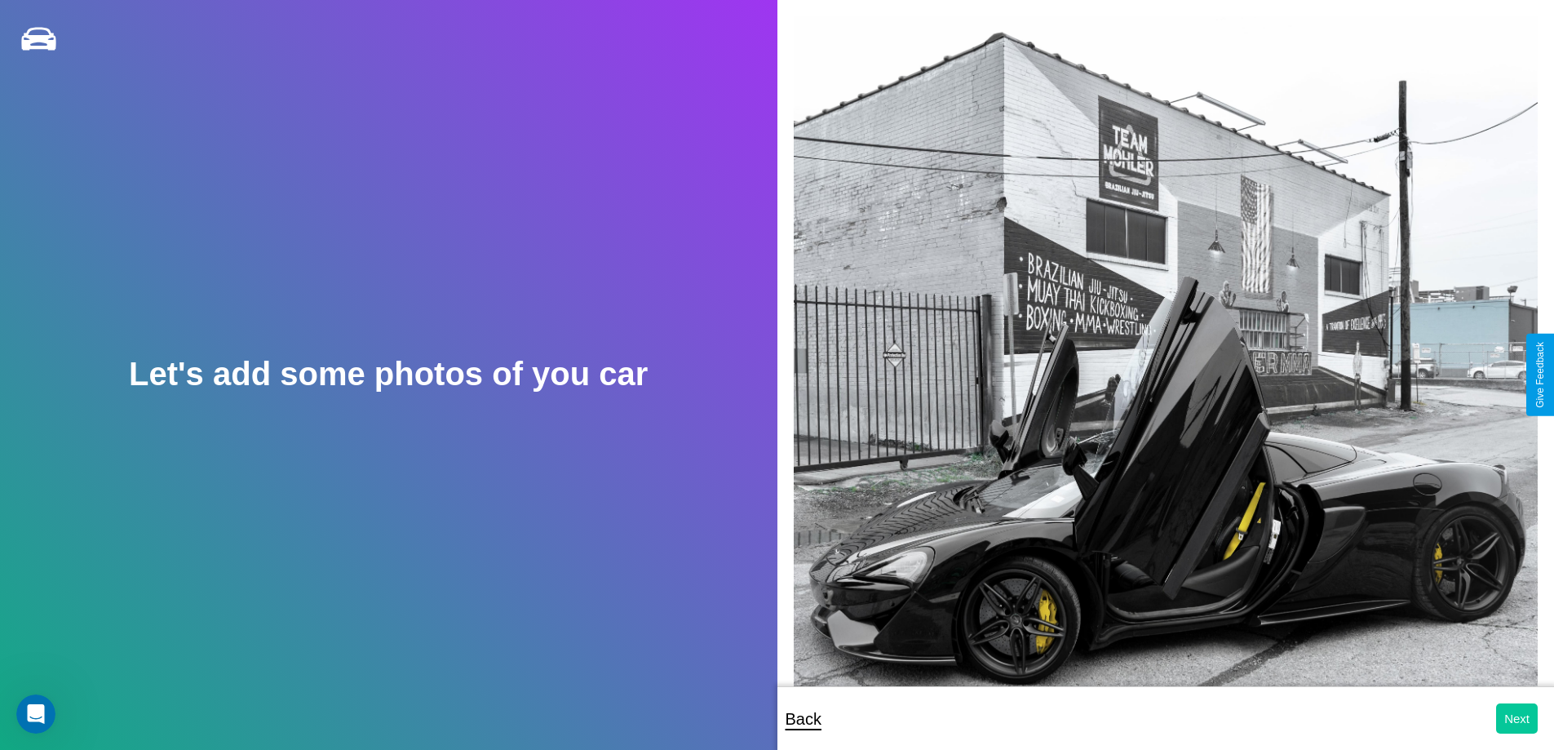  Describe the element at coordinates (388, 374) in the screenshot. I see `h2: Let's add some photos of you car` at that location.